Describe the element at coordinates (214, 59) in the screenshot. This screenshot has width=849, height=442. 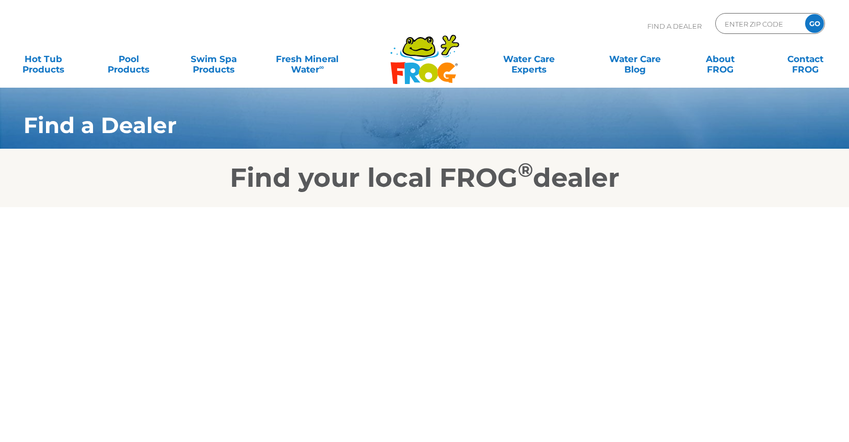
I see `a: Swim SpaProducts` at that location.